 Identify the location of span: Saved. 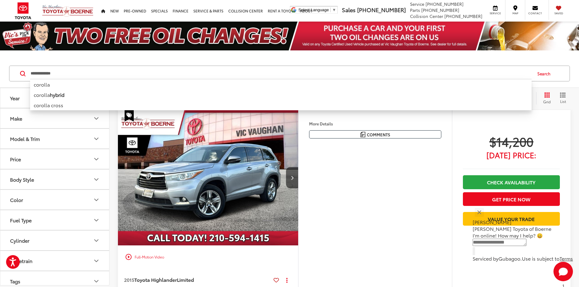
(559, 13).